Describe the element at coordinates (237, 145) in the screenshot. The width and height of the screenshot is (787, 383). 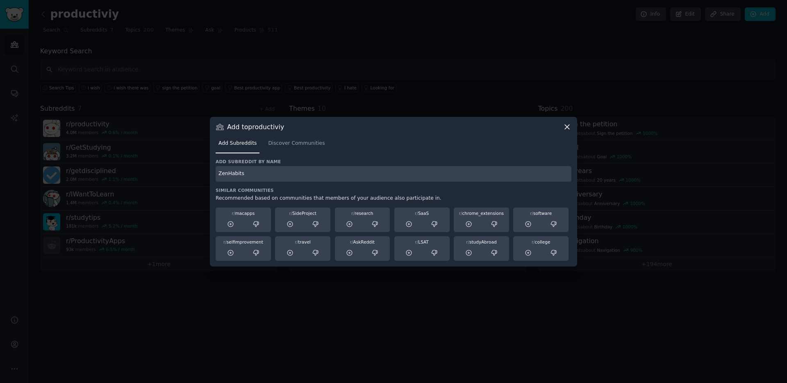
I see `a: Add Subreddits` at that location.